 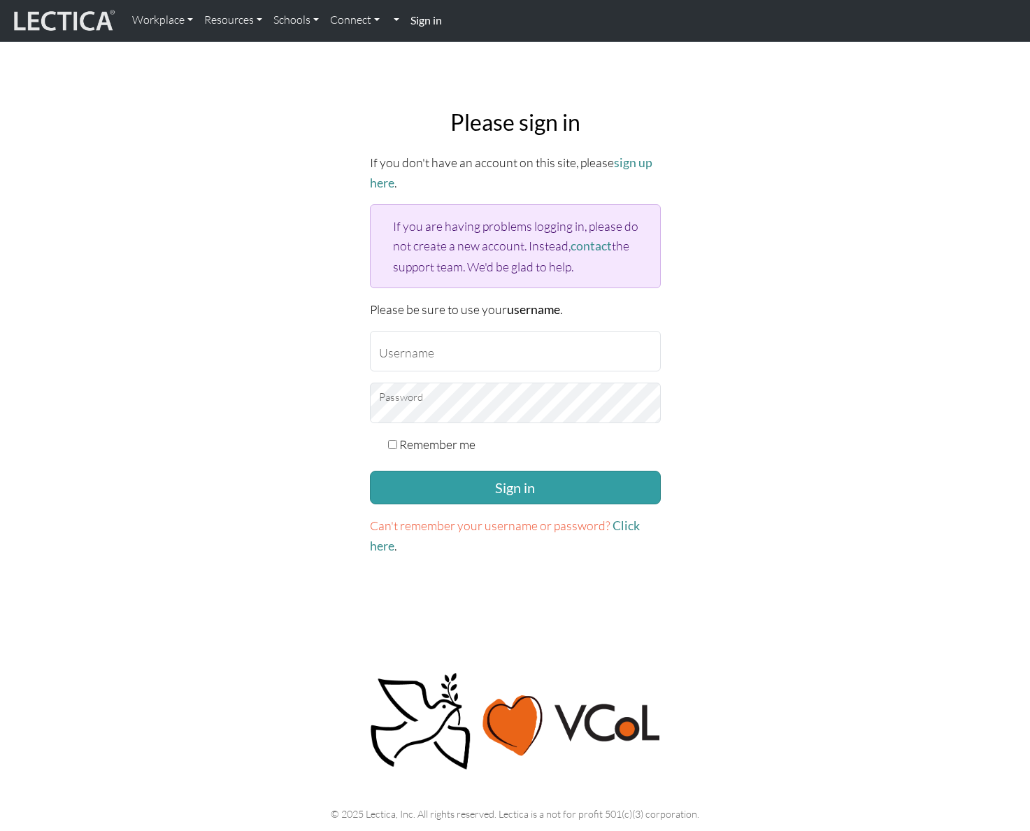 What do you see at coordinates (516, 721) in the screenshot?
I see `img: Peace, love, VCoL` at bounding box center [516, 721].